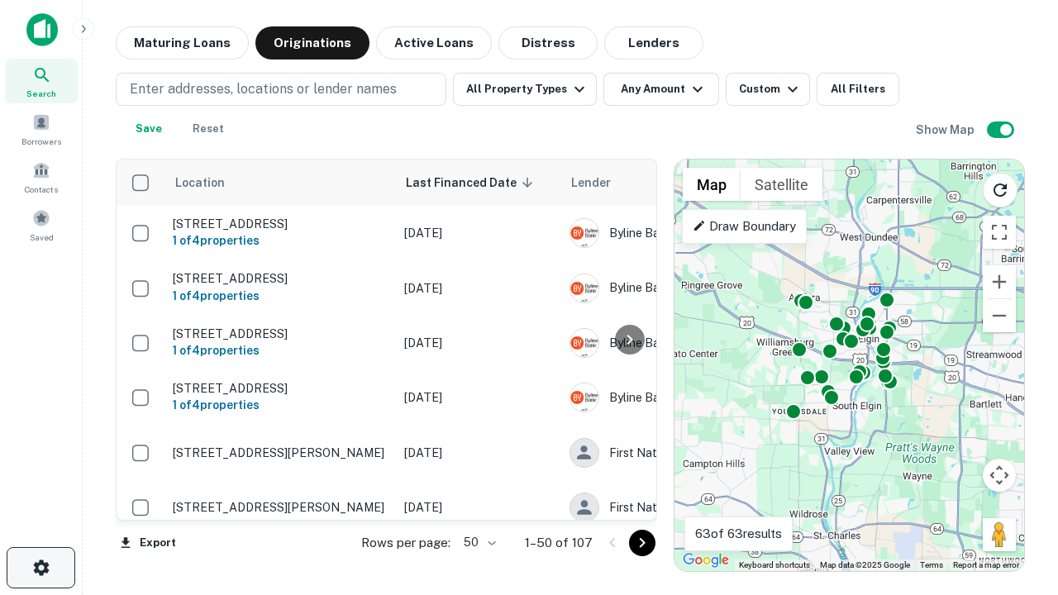  I want to click on a: Borrowers, so click(41, 129).